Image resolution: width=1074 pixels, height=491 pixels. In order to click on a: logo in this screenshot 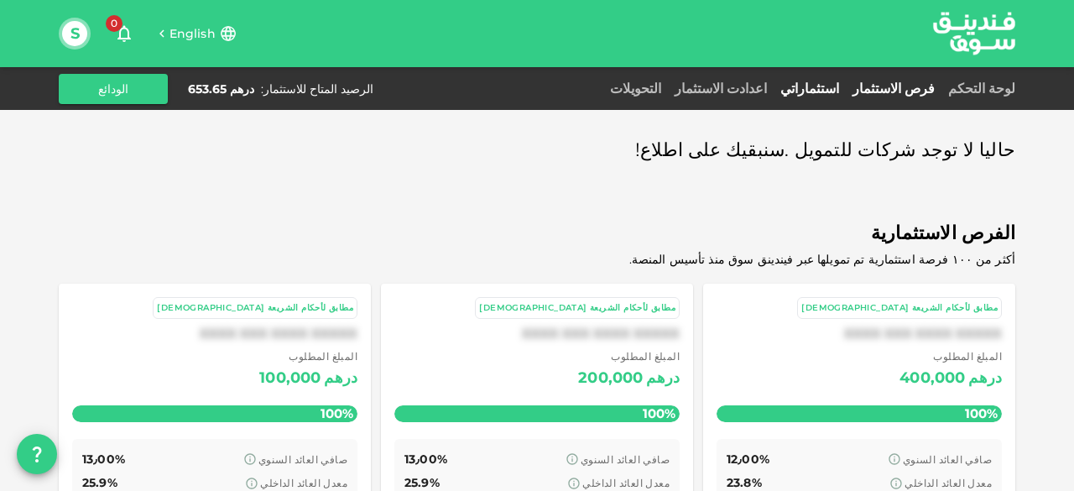, I will do `click(974, 33)`.